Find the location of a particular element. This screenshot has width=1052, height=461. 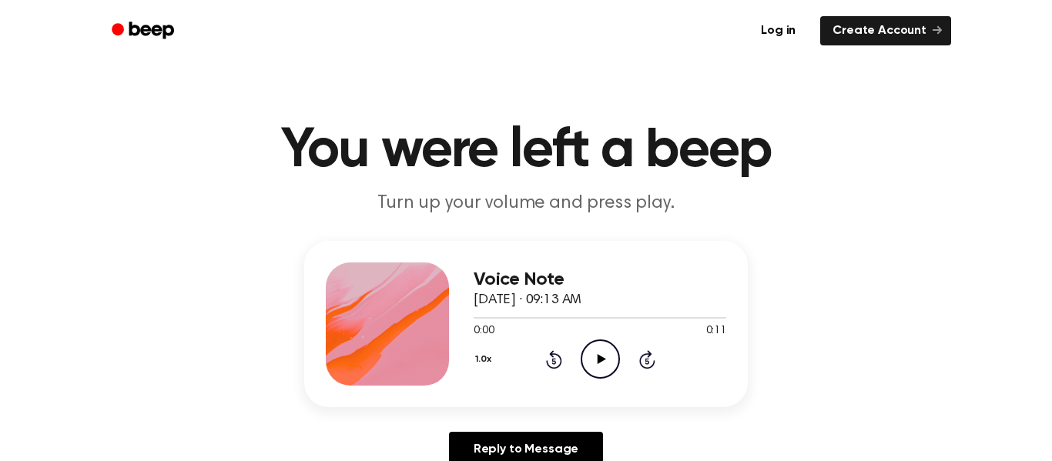

span: 0:00 is located at coordinates (484, 331).